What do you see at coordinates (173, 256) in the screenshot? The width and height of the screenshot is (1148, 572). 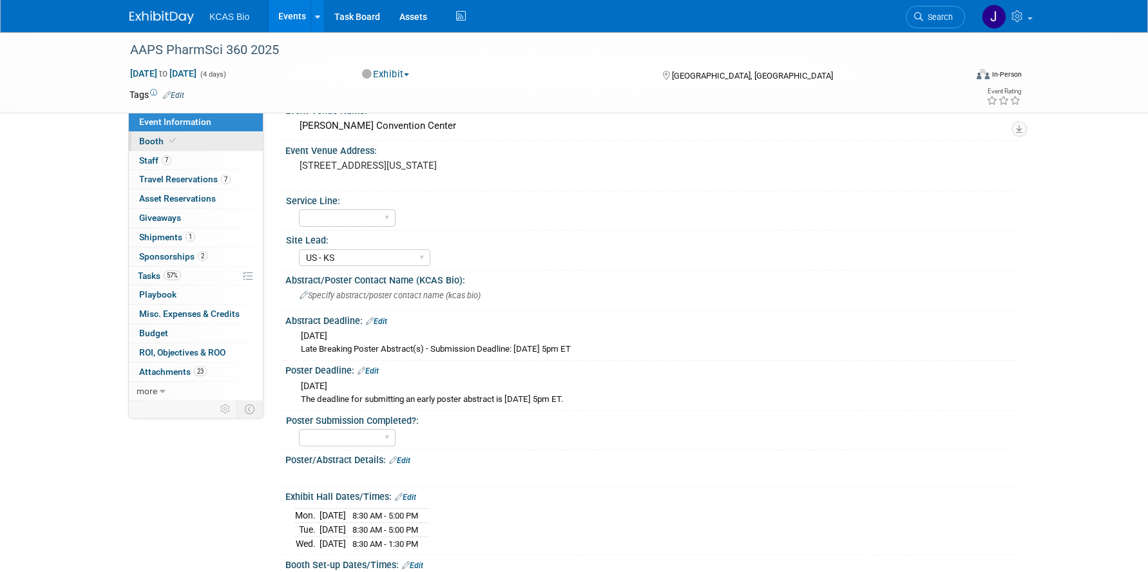 I see `span: Sponsorships` at bounding box center [173, 256].